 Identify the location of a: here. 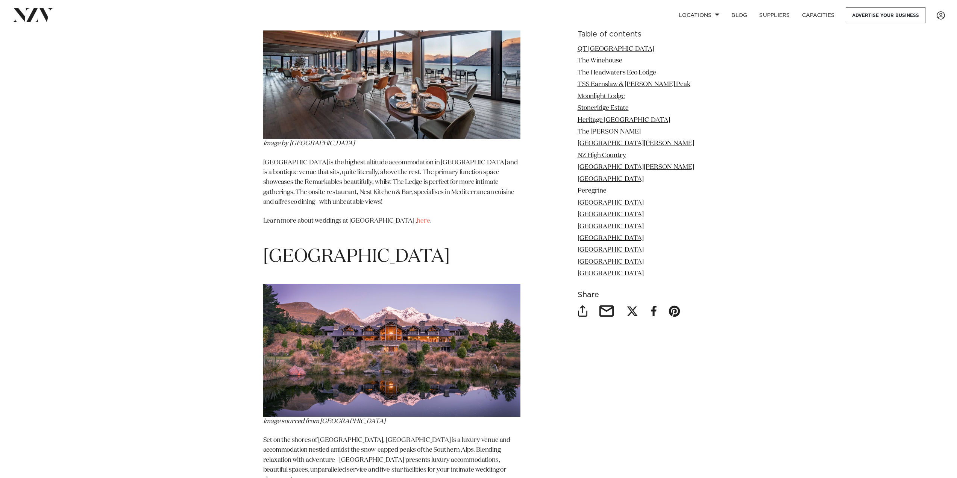
(423, 221).